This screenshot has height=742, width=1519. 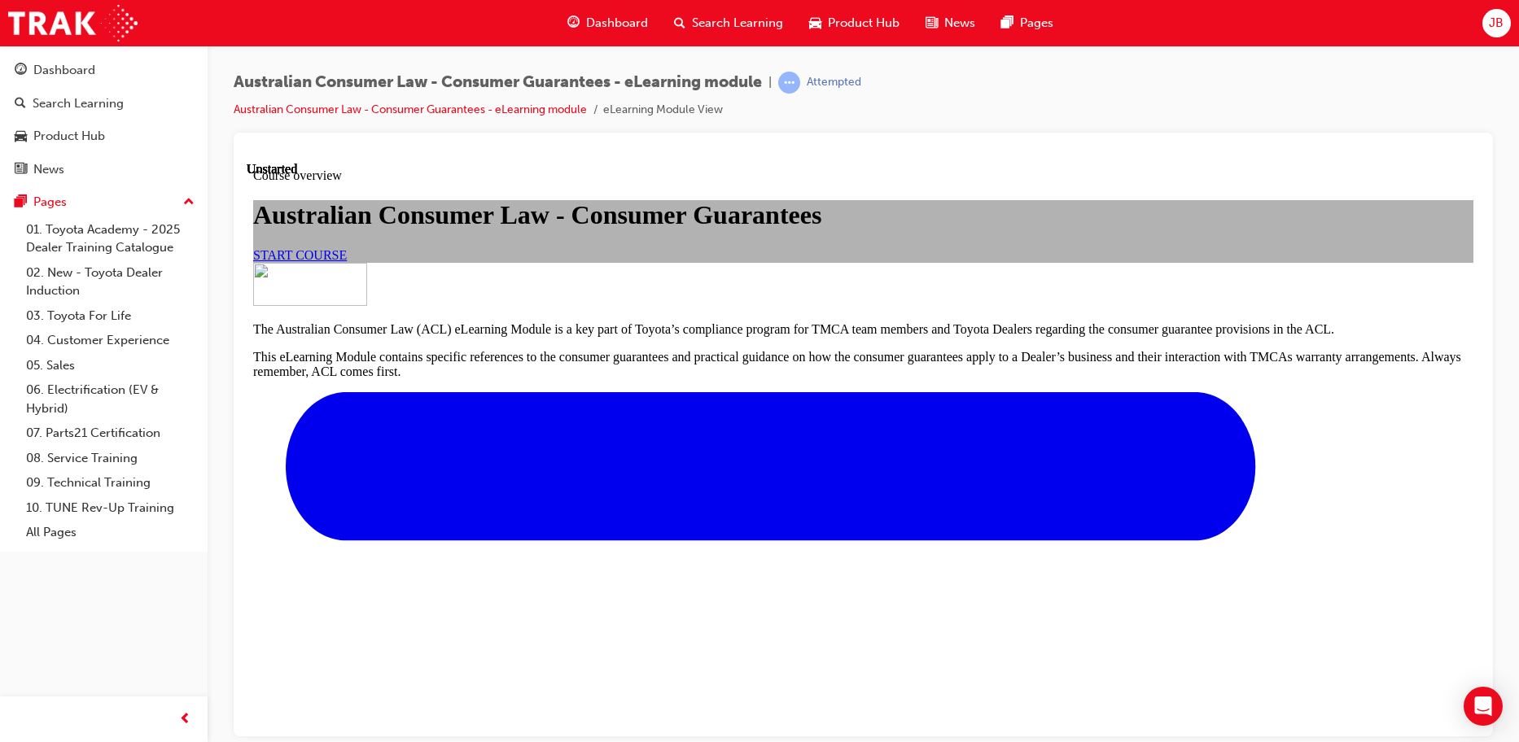 I want to click on a: pages-iconPages, so click(x=1027, y=23).